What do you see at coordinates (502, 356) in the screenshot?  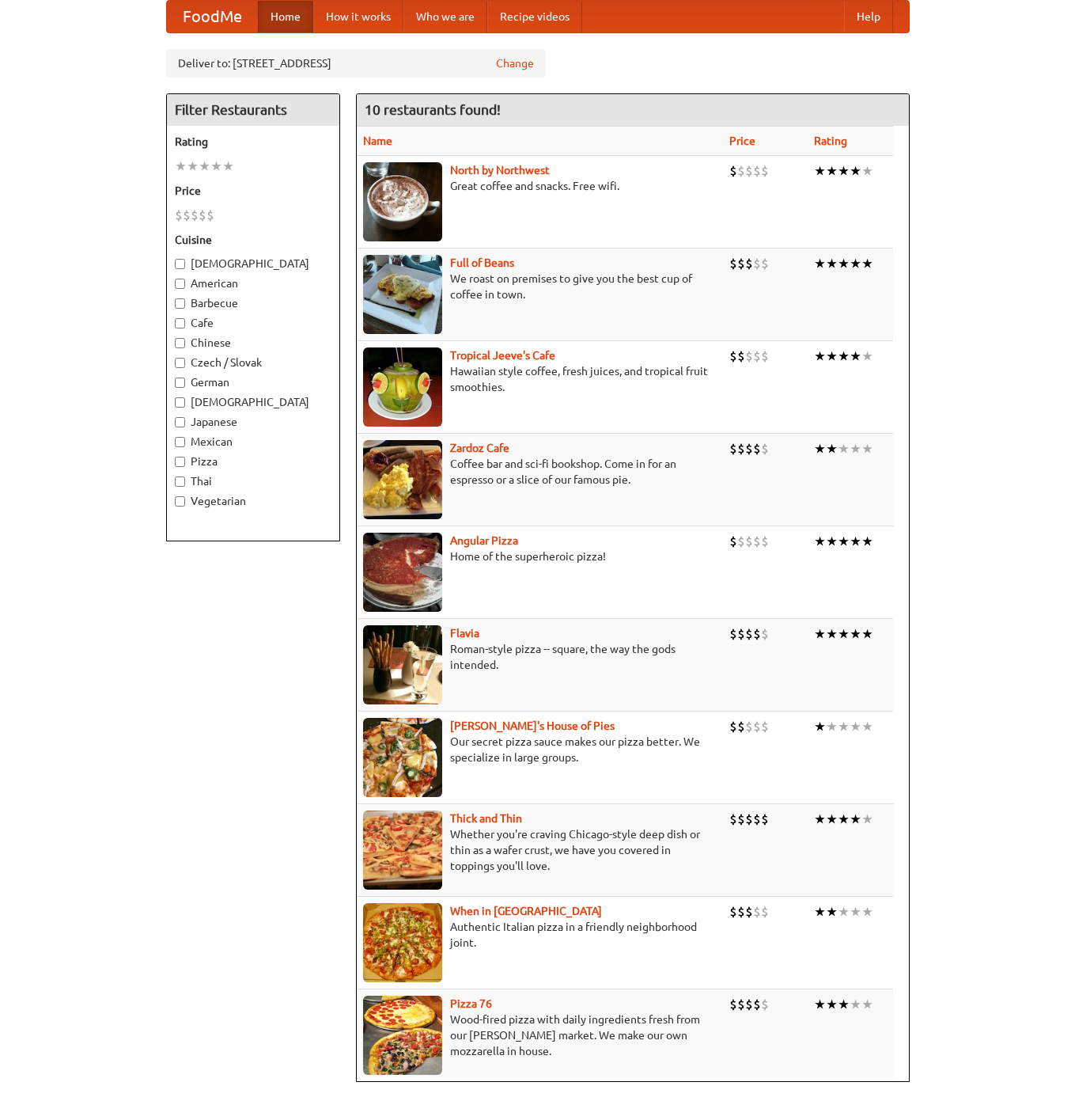 I see `a: Tropical Jeeve's Cafe` at bounding box center [502, 356].